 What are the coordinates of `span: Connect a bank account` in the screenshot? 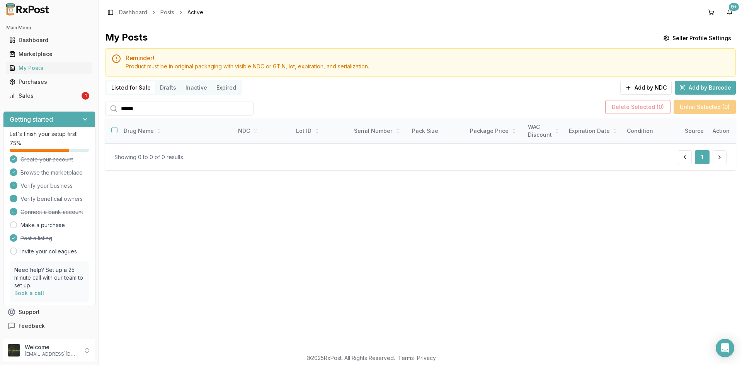 It's located at (52, 212).